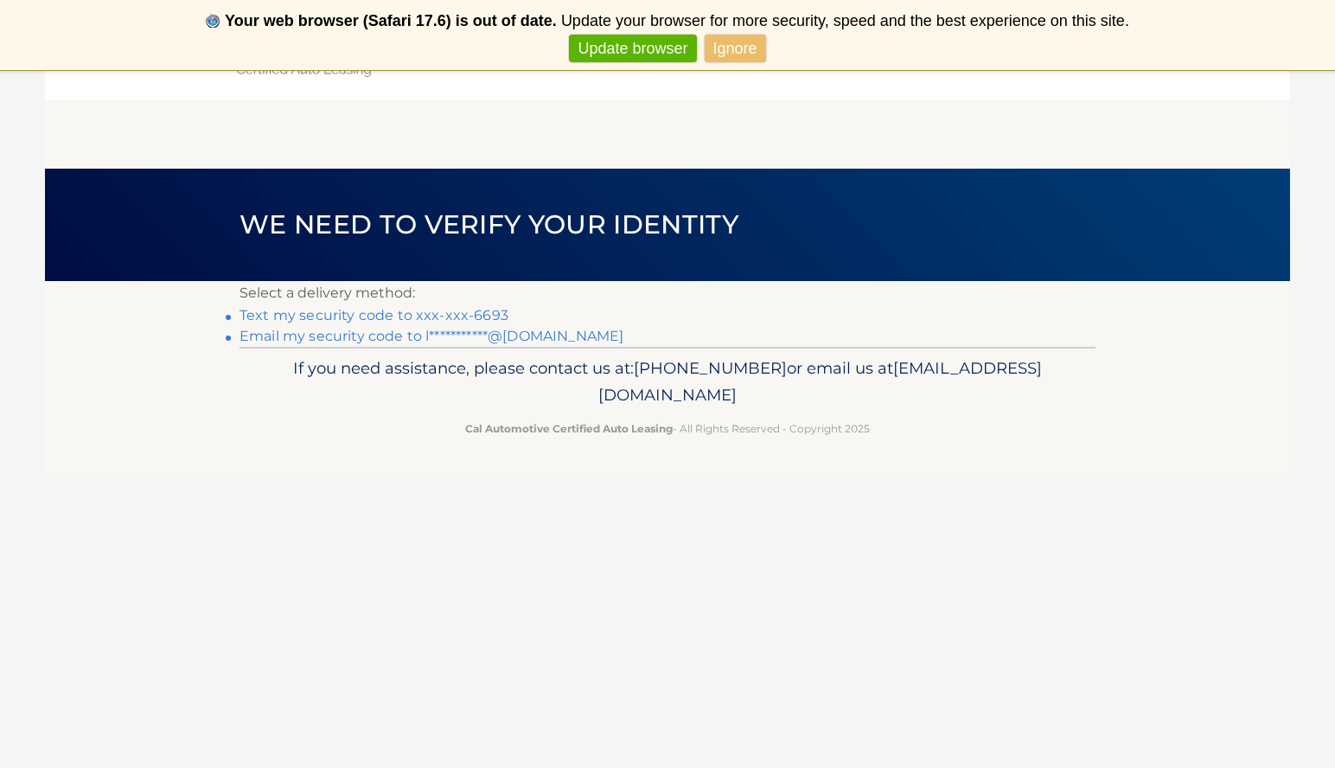 This screenshot has height=768, width=1335. I want to click on a: Text my security code to xxx-xxx-6693, so click(373, 315).